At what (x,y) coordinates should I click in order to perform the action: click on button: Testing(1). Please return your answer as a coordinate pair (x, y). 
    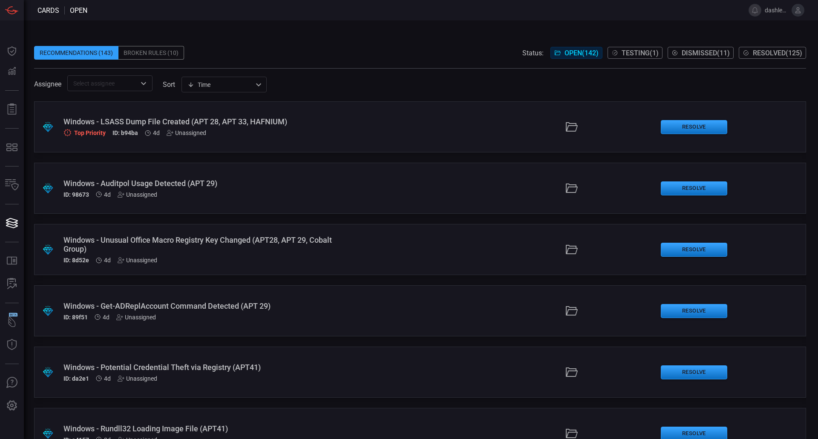
    Looking at the image, I should click on (635, 53).